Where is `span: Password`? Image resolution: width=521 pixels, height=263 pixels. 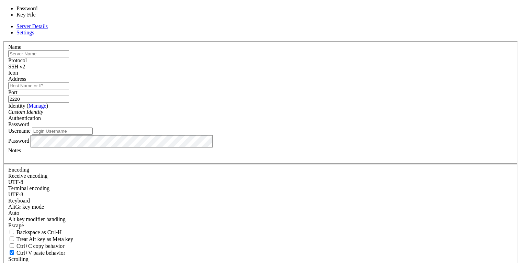 span: Password is located at coordinates (19, 124).